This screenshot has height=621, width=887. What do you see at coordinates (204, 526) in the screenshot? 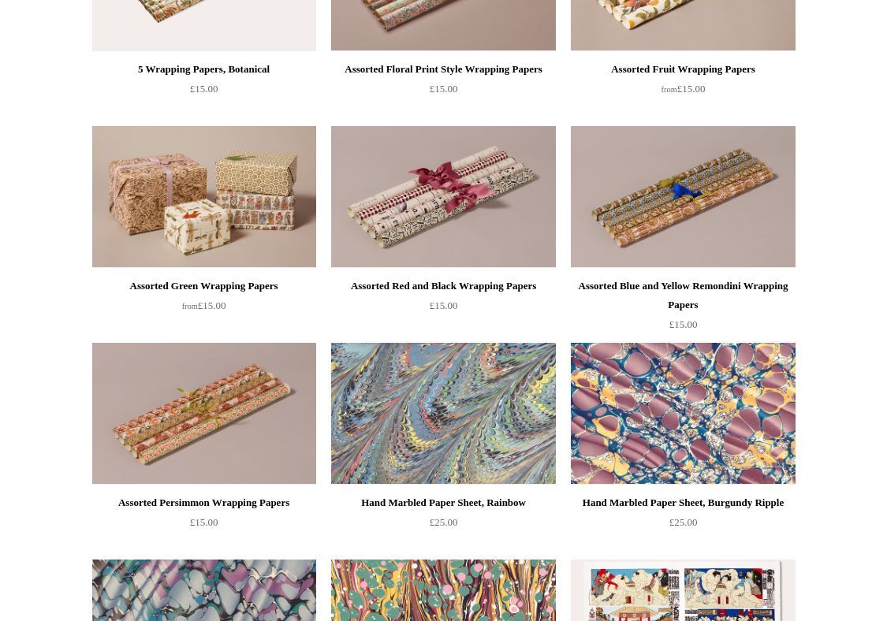
I see `a: Assorted Persimmon Wrapping Papers £15.00` at bounding box center [204, 526].